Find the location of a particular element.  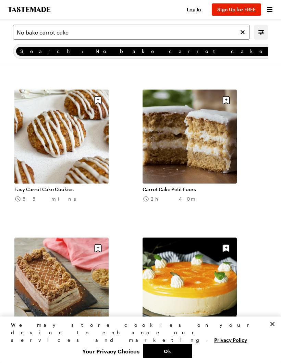

button: Clear search is located at coordinates (242, 32).